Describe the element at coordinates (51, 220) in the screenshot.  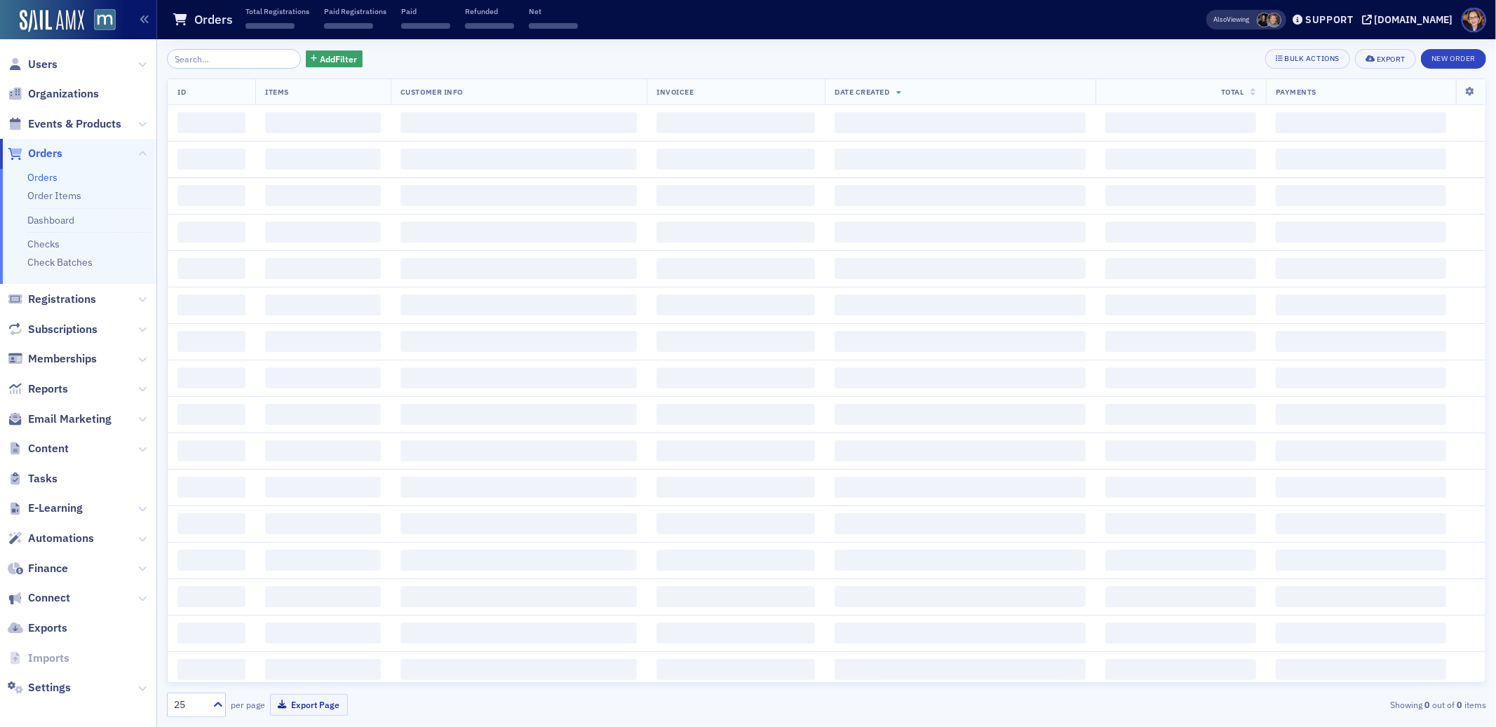
I see `a: Dashboard` at that location.